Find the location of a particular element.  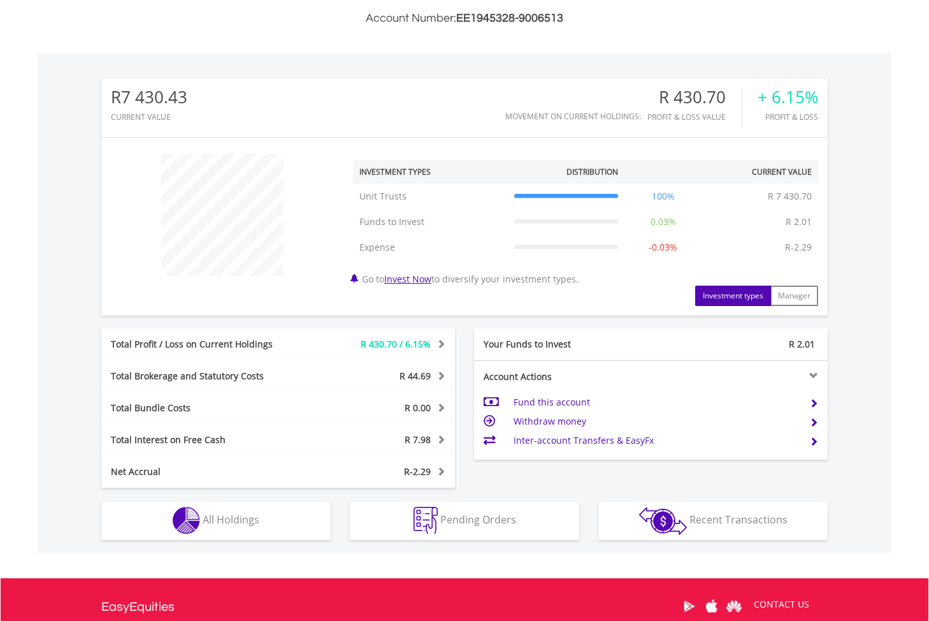

img: holdings-wht.png is located at coordinates (186, 520).